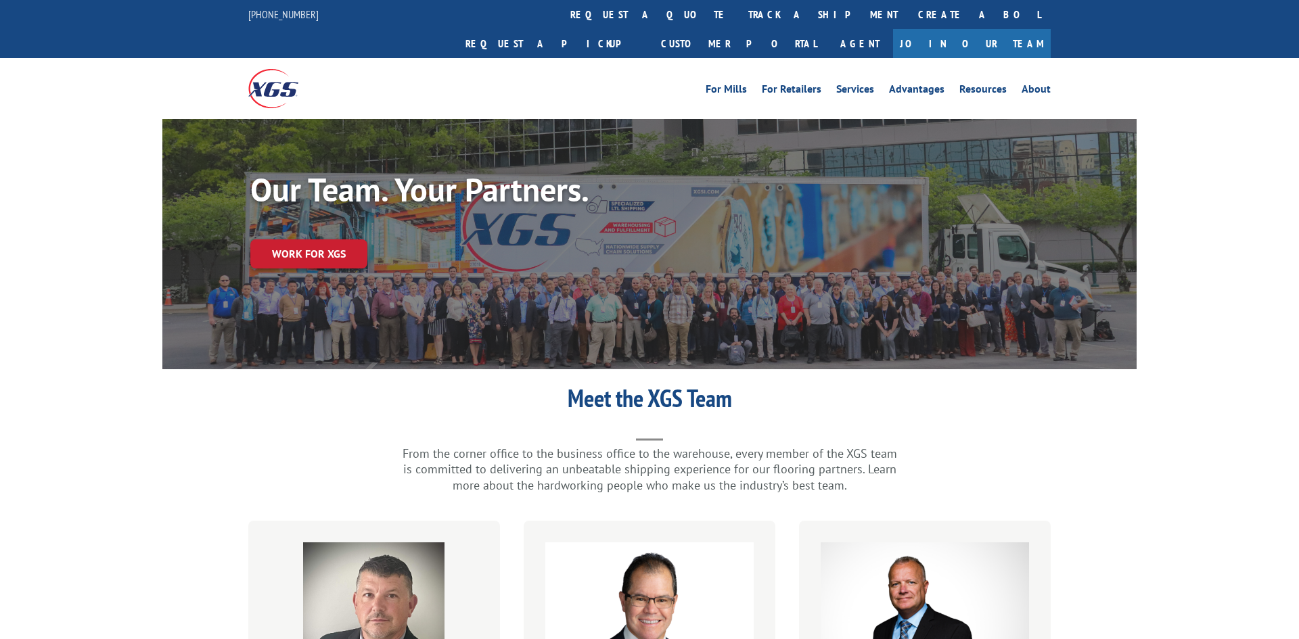 Image resolution: width=1299 pixels, height=639 pixels. I want to click on h1: Our Team. Your Partners., so click(453, 193).